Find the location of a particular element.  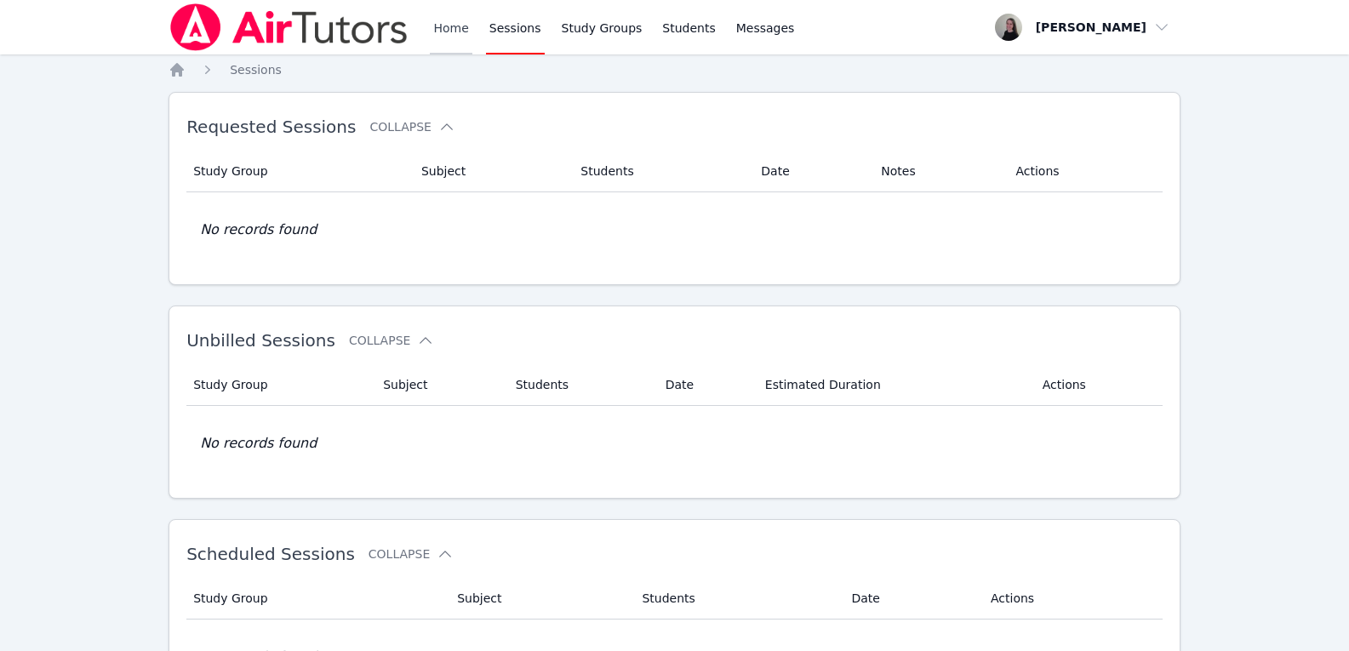

span: Unbilled Sessions is located at coordinates (260, 340).